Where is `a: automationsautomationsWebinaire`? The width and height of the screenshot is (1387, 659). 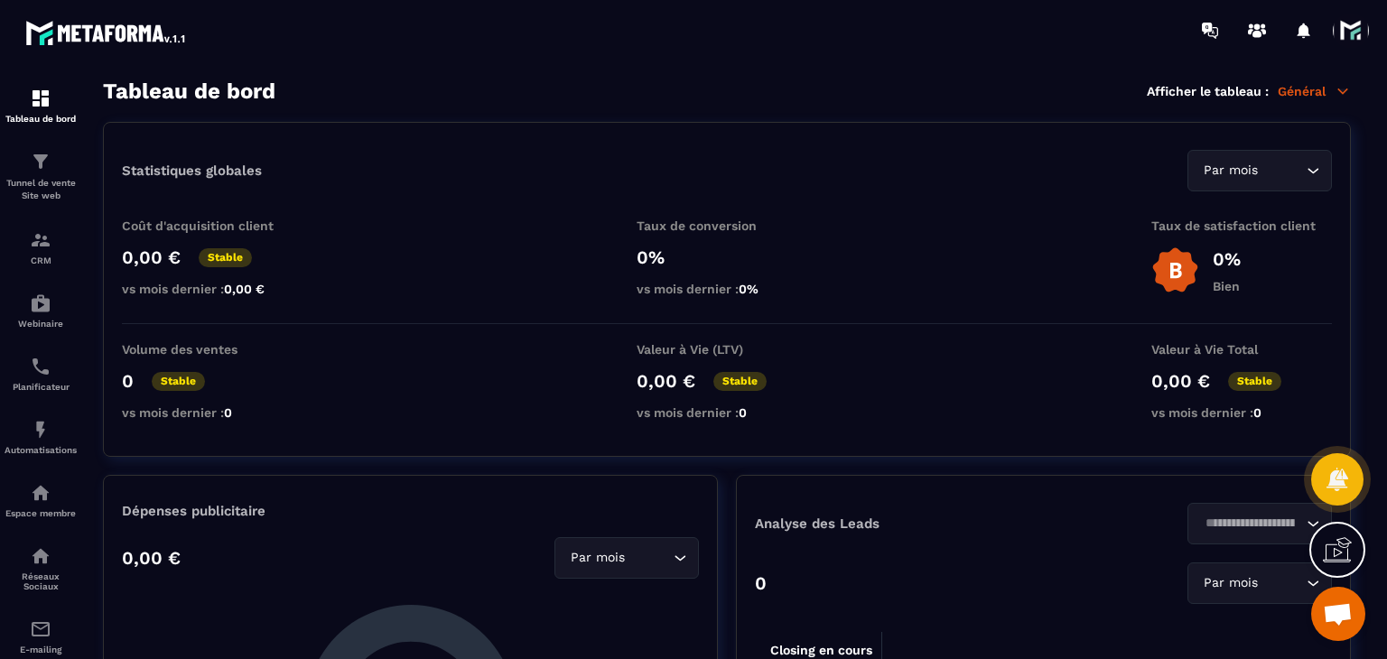 a: automationsautomationsWebinaire is located at coordinates (41, 311).